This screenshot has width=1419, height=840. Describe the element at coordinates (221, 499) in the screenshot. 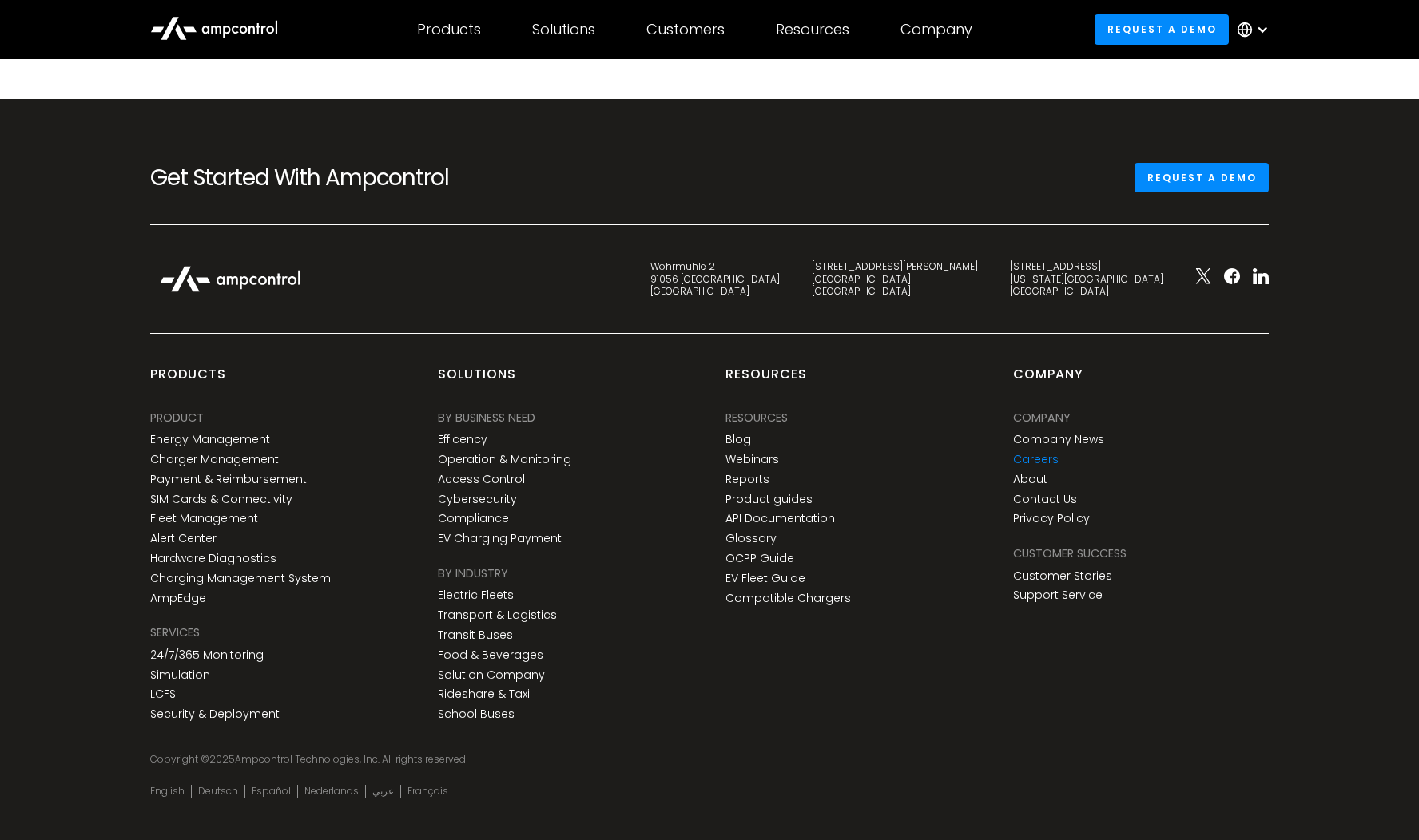

I see `a: SIM Cards & Connectivity` at that location.